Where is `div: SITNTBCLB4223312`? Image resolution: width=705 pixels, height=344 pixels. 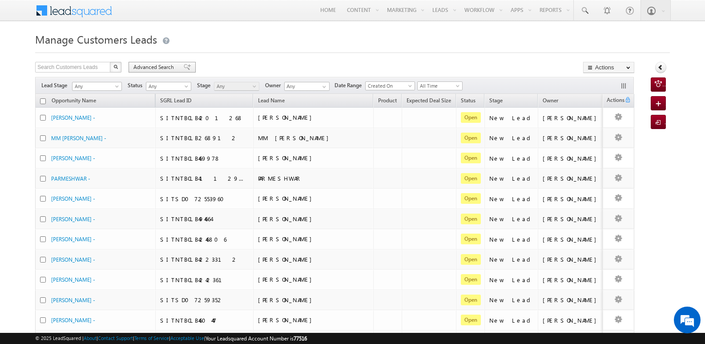 div: SITNTBCLB4223312 is located at coordinates (205, 259).